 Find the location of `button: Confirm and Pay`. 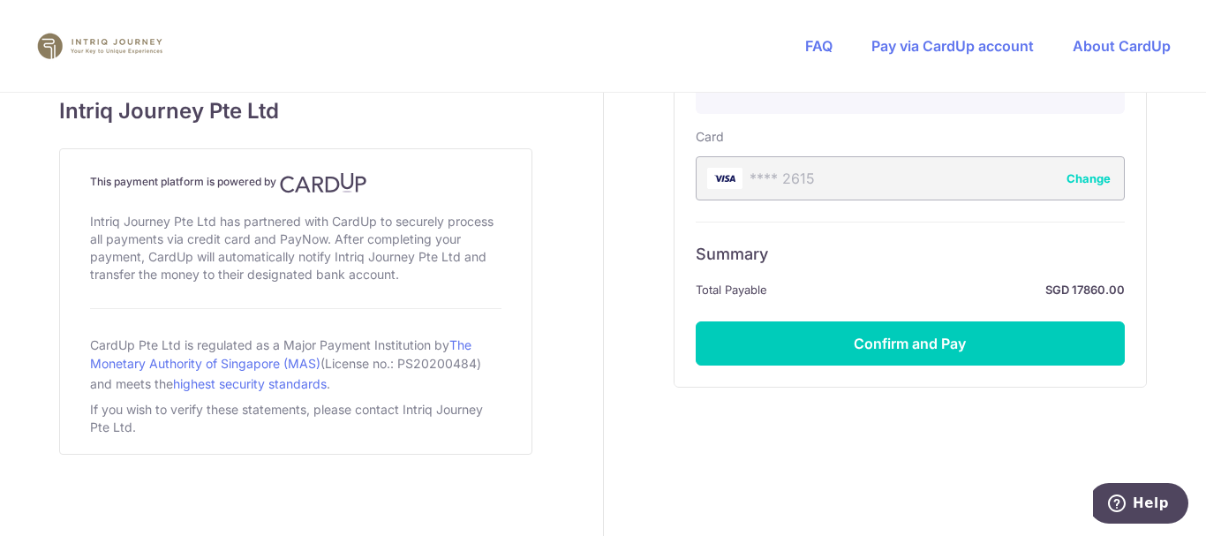

button: Confirm and Pay is located at coordinates (910, 343).